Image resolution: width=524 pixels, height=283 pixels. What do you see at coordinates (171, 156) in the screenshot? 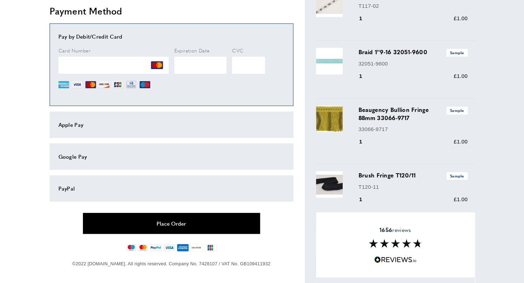
I see `div: Google Pay` at bounding box center [171, 156].